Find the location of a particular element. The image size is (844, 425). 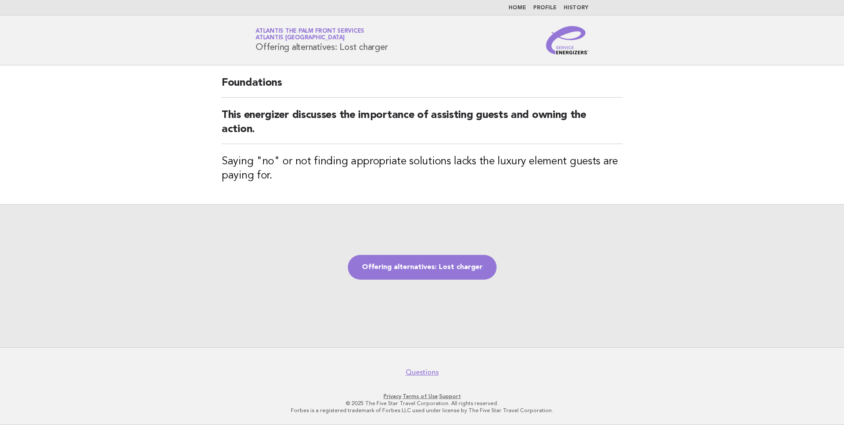

a: Privacy is located at coordinates (392, 396).